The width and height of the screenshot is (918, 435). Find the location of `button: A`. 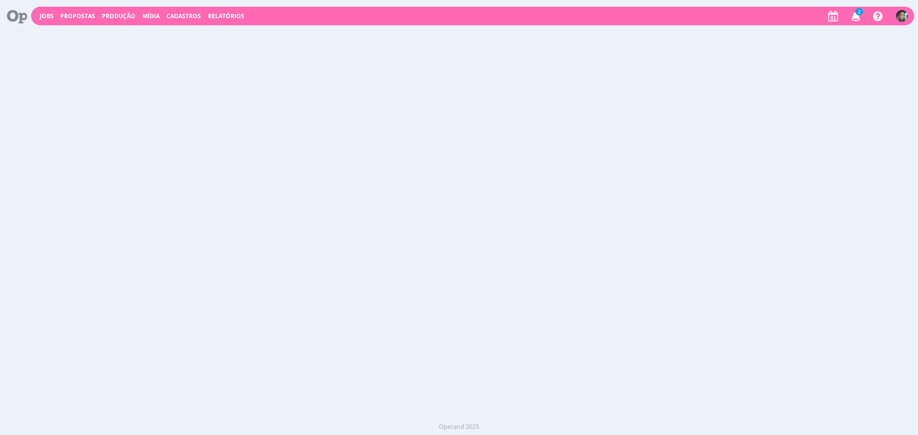

button: A is located at coordinates (902, 16).